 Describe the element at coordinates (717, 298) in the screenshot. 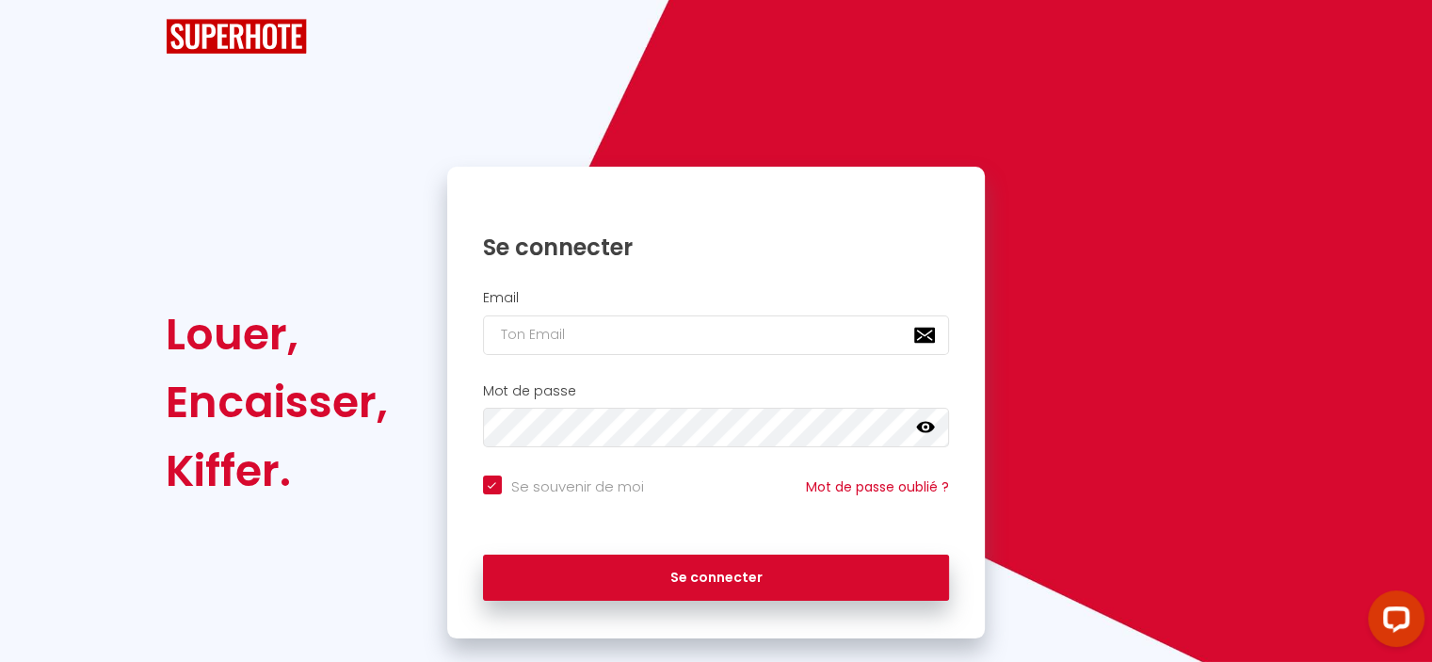

I see `h2: Email` at that location.